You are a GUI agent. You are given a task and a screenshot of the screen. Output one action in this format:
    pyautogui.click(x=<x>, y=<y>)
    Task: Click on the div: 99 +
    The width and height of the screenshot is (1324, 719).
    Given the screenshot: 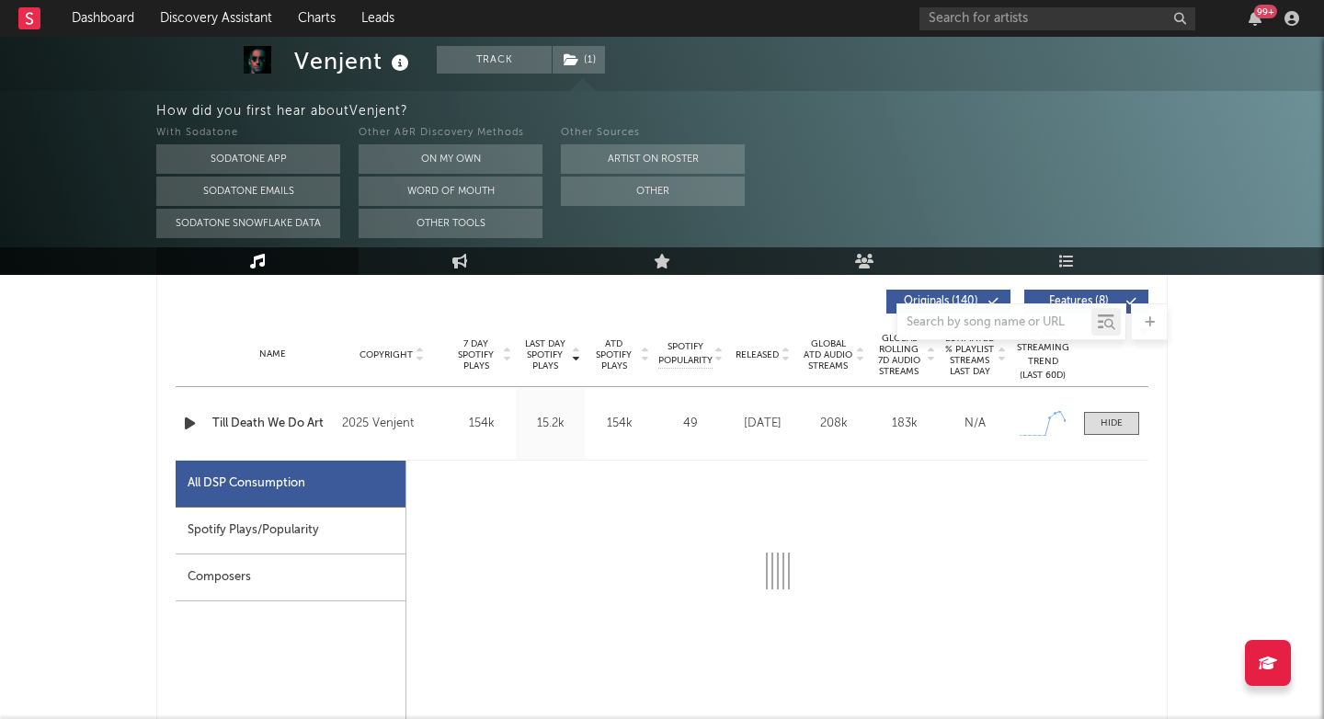 What is the action you would take?
    pyautogui.click(x=1265, y=11)
    